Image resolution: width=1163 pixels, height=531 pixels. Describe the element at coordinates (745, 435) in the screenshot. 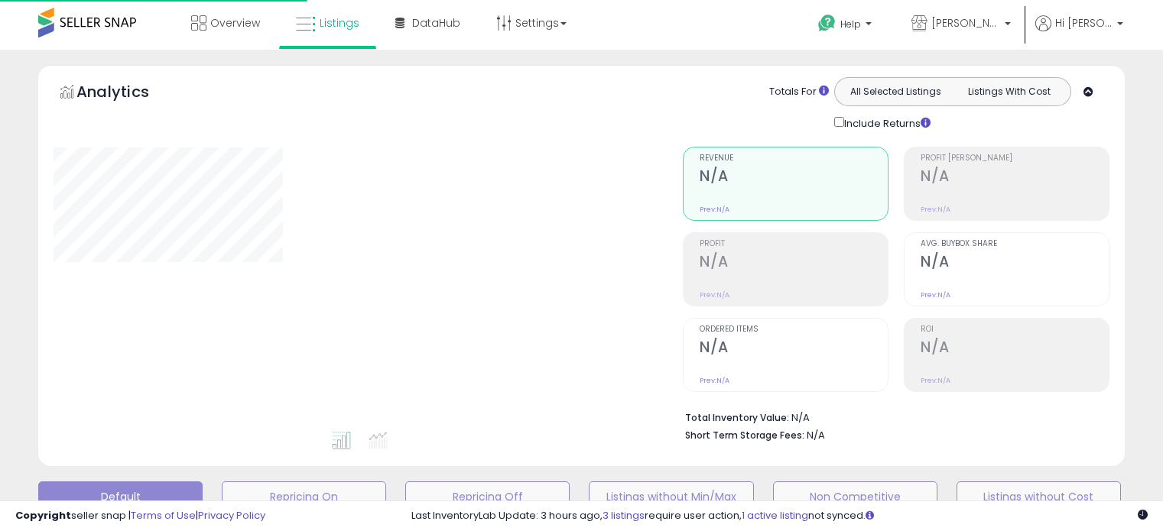

I see `b: Short Term Storage Fees:` at that location.